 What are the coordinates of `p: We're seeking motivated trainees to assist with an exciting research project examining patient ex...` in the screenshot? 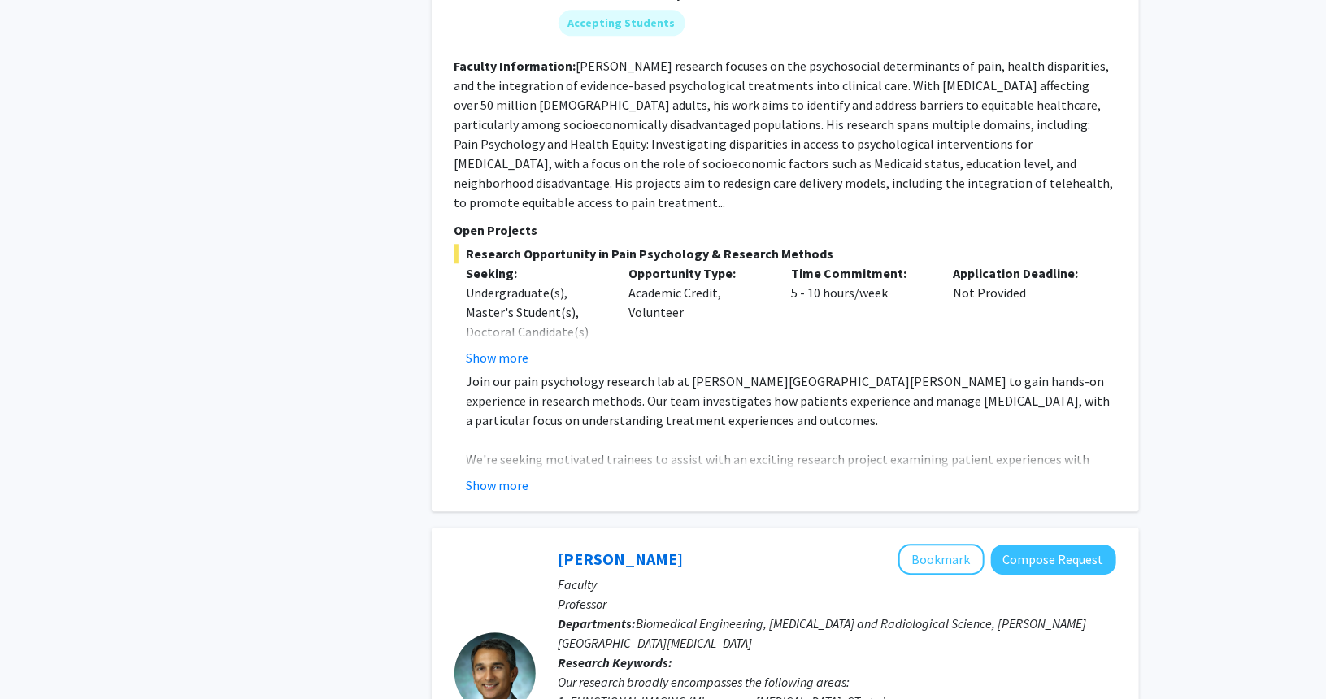 It's located at (791, 469).